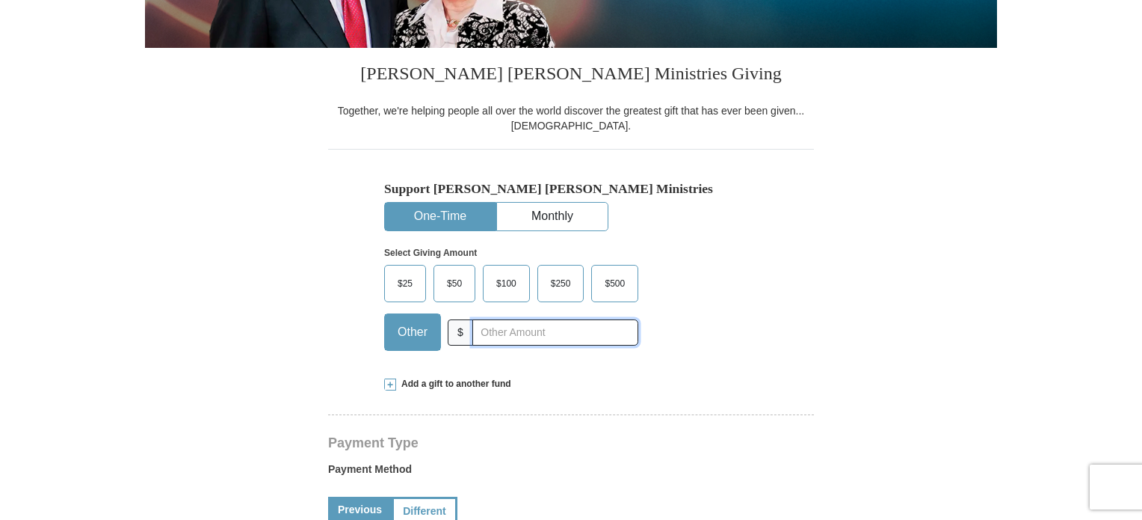 This screenshot has height=520, width=1142. Describe the element at coordinates (431, 253) in the screenshot. I see `strong: Select Giving Amount` at that location.